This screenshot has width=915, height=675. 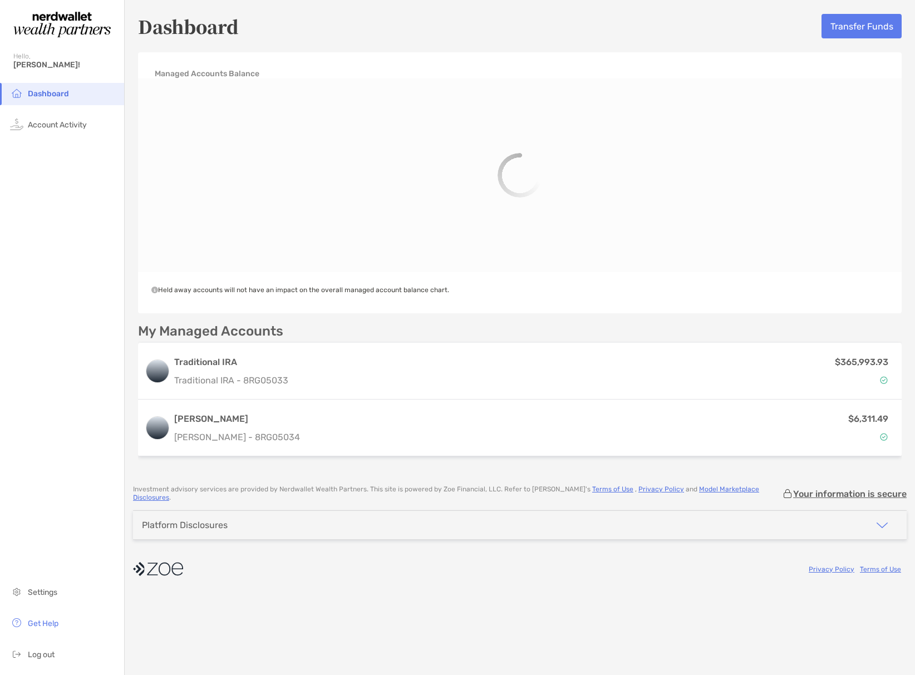 I want to click on span: Account Activity, so click(x=57, y=125).